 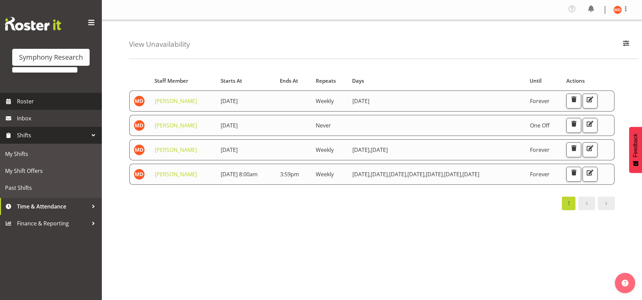 What do you see at coordinates (540, 126) in the screenshot?
I see `span: One Off` at bounding box center [540, 126].